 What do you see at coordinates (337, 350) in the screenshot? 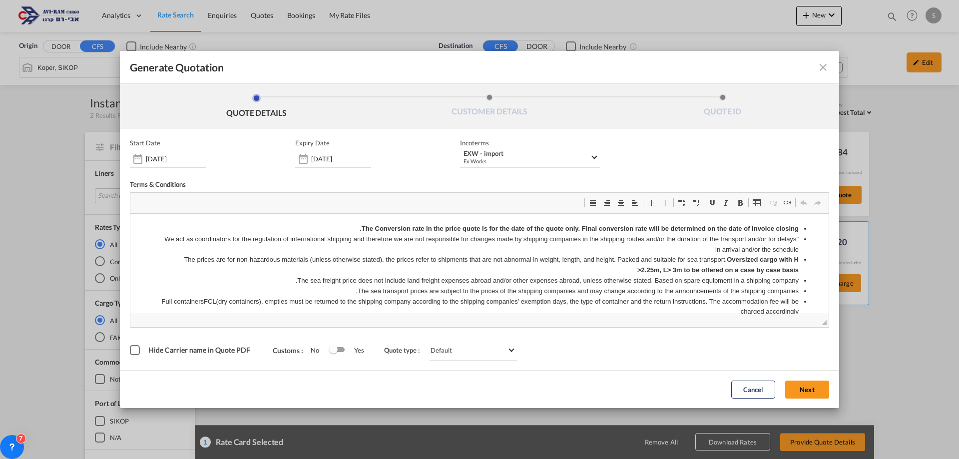
I see `md-switch: Switch 1` at bounding box center [337, 350].